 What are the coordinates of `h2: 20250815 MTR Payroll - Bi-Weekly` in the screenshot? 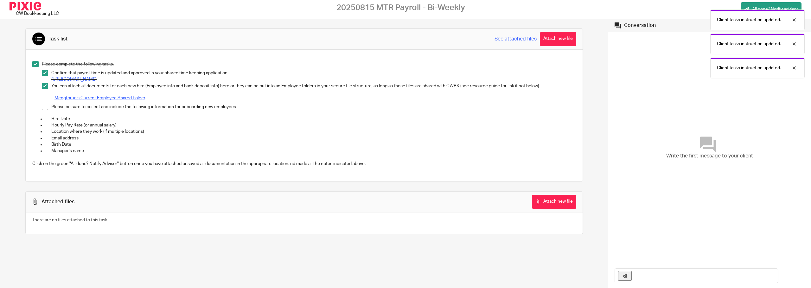 It's located at (401, 8).